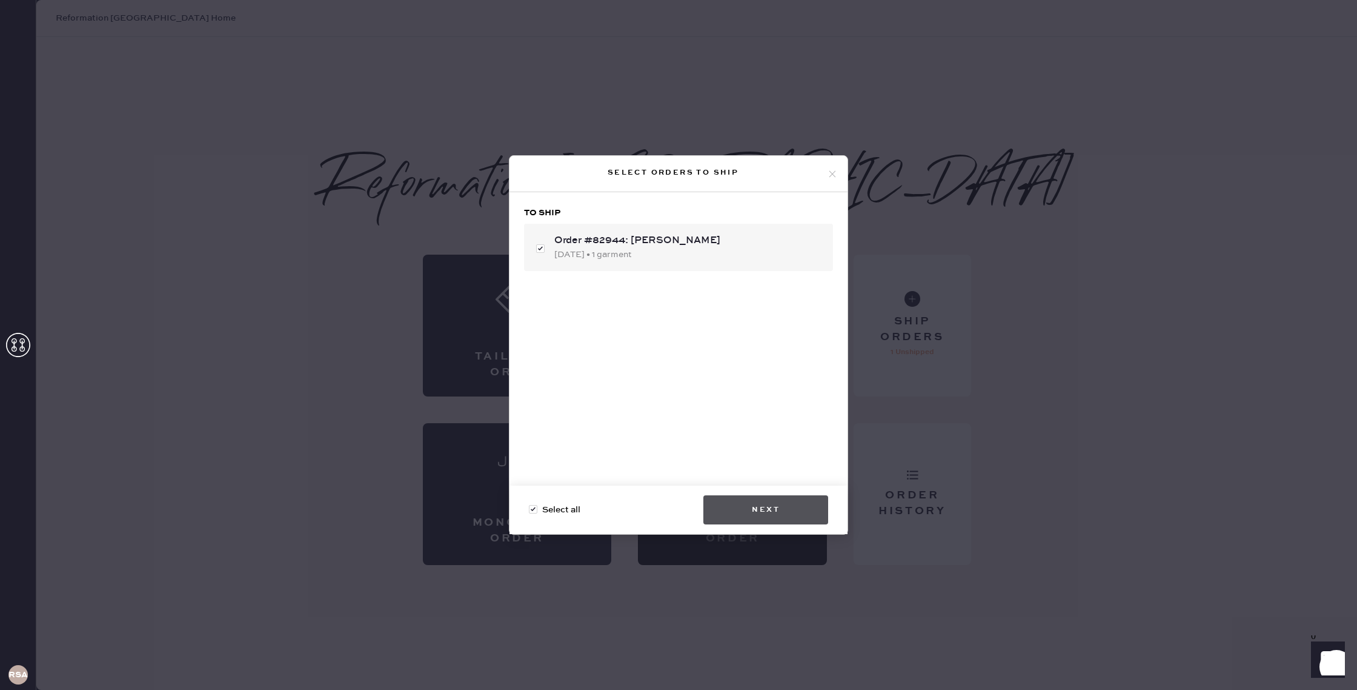  What do you see at coordinates (679, 213) in the screenshot?
I see `h3: To ship` at bounding box center [679, 213].